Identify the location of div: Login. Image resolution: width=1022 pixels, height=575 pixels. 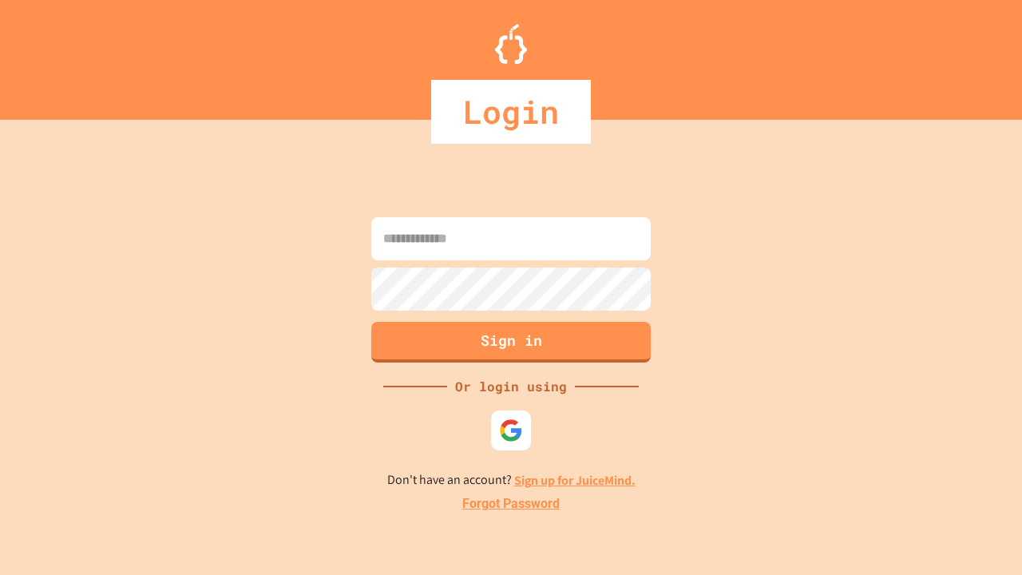
(511, 112).